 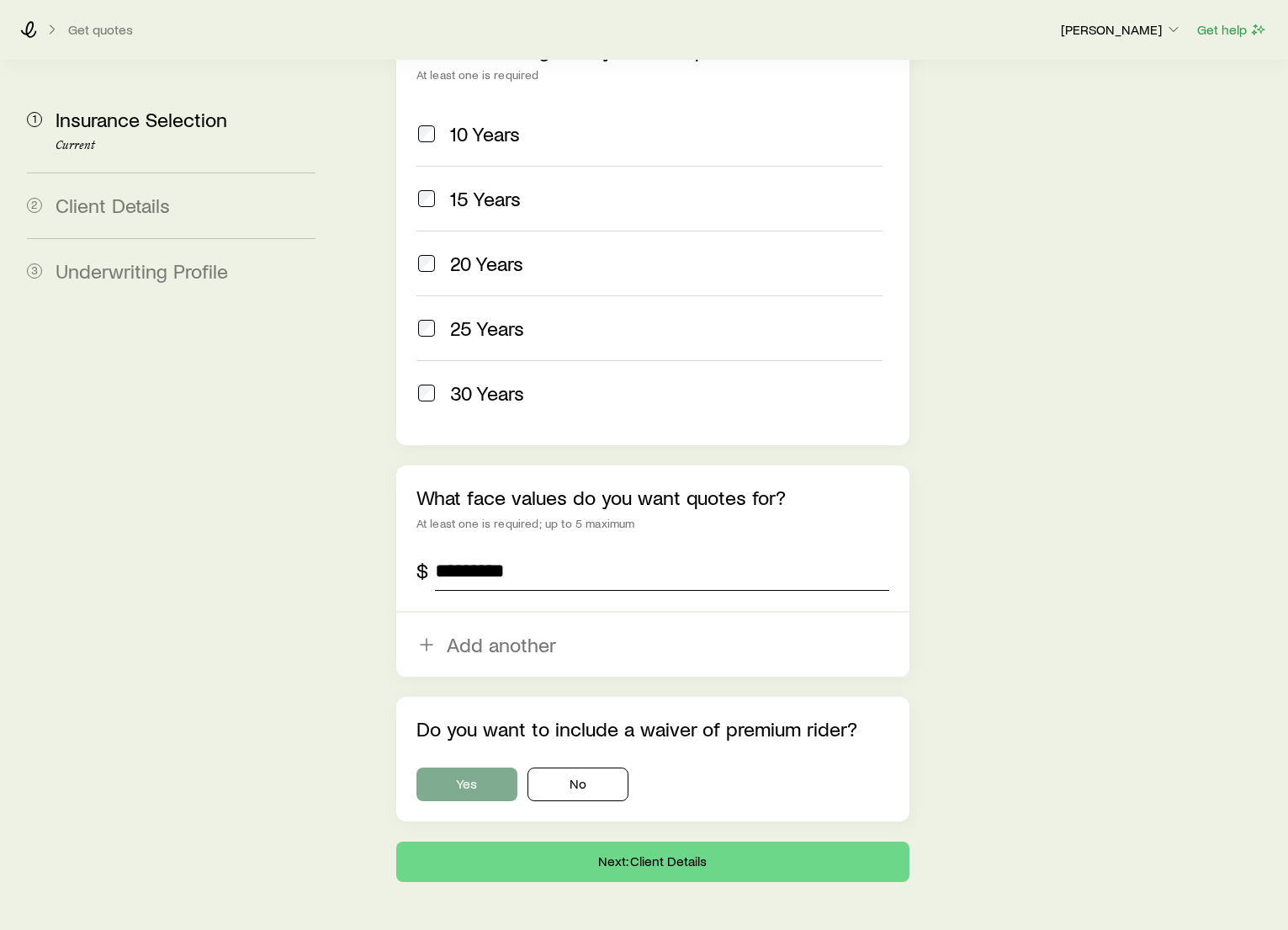 I want to click on span: Underwriting Profile, so click(x=141, y=271).